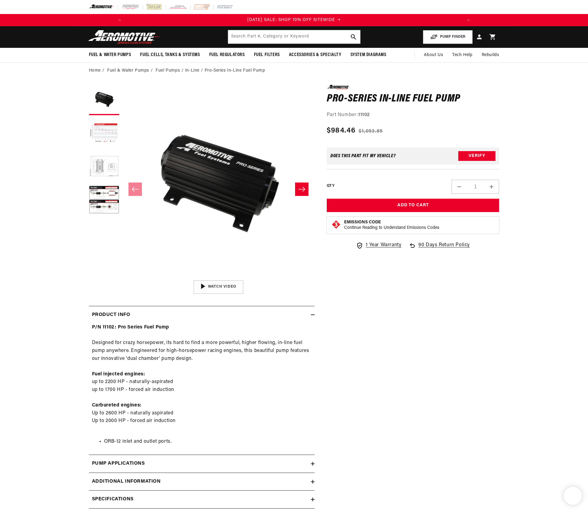 The image size is (588, 511). What do you see at coordinates (95, 71) in the screenshot?
I see `a: Home` at bounding box center [95, 71].